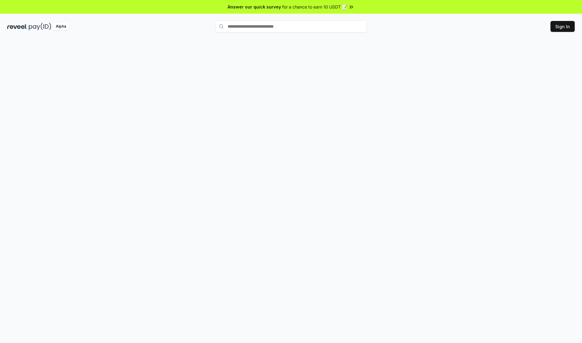  I want to click on span: Answer our quick survey, so click(255, 7).